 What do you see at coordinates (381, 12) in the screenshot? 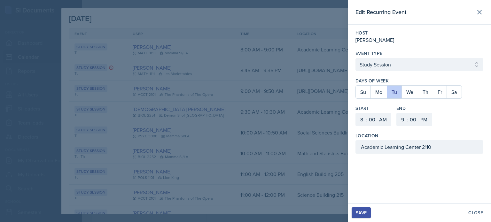
I see `h2: Edit Recurring Event` at bounding box center [381, 12].